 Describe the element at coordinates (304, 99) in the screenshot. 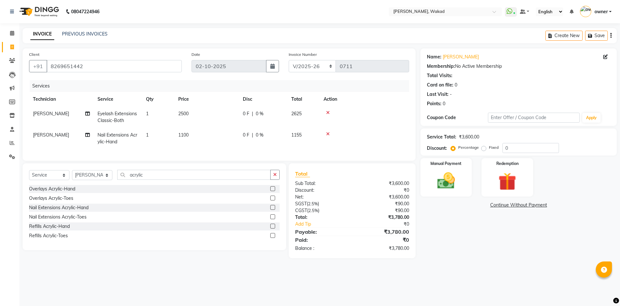

I see `th: Total` at that location.